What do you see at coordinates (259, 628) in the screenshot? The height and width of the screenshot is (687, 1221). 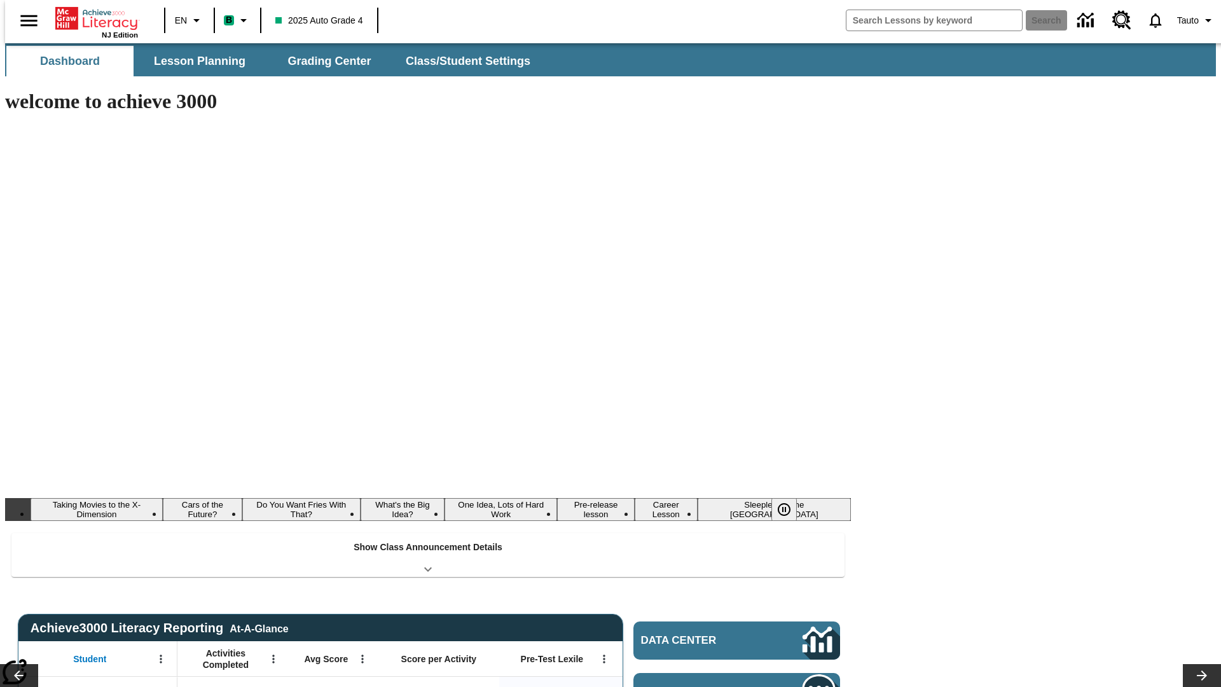 I see `div: At-A-Glance` at bounding box center [259, 628].